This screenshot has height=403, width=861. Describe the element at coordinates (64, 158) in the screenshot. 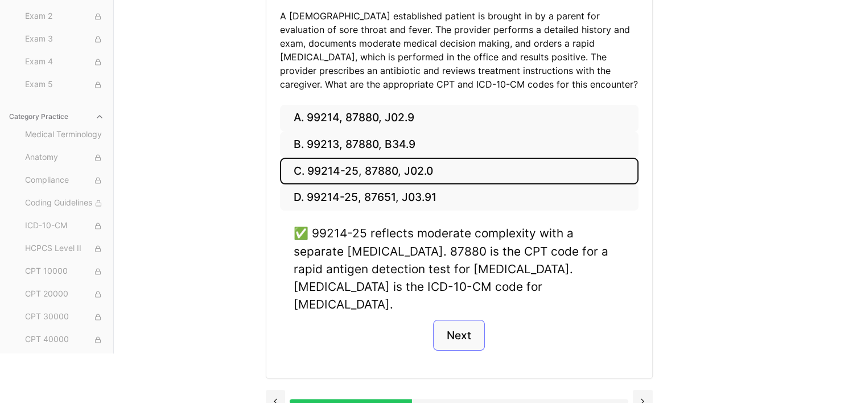

I see `button: Anatomy` at that location.